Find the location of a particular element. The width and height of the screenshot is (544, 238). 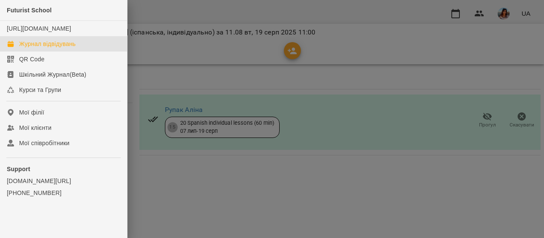

p: Support is located at coordinates (63, 169).